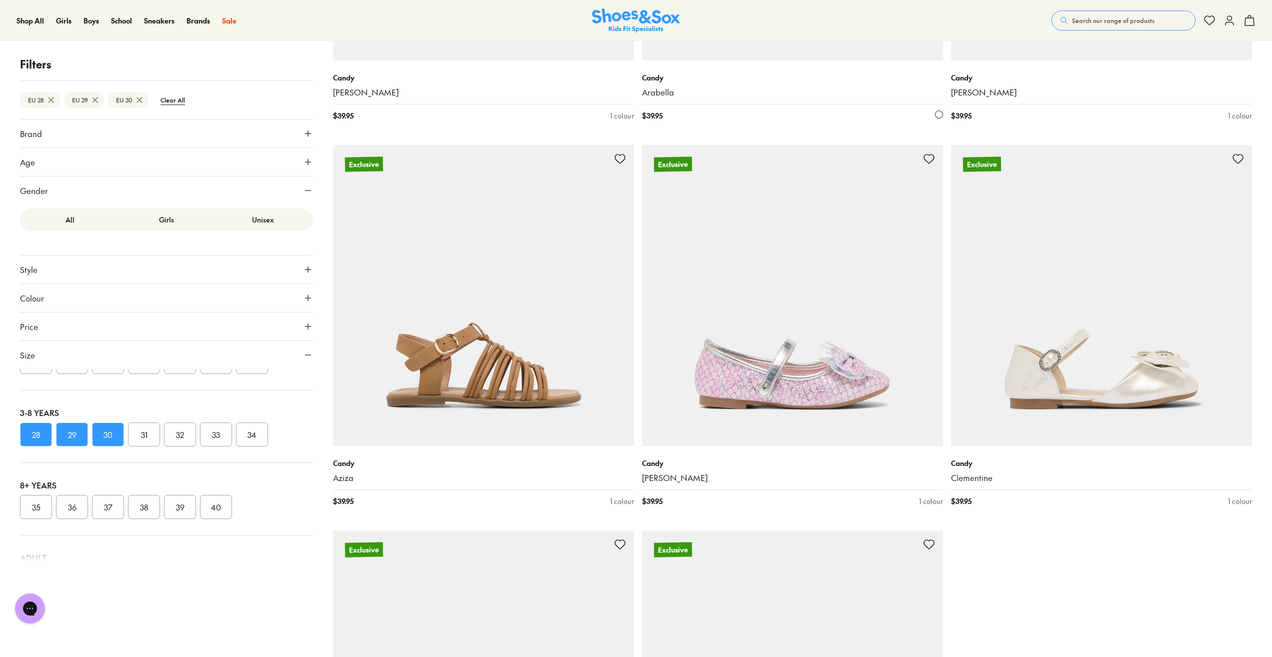  I want to click on btn: EU 30, so click(128, 100).